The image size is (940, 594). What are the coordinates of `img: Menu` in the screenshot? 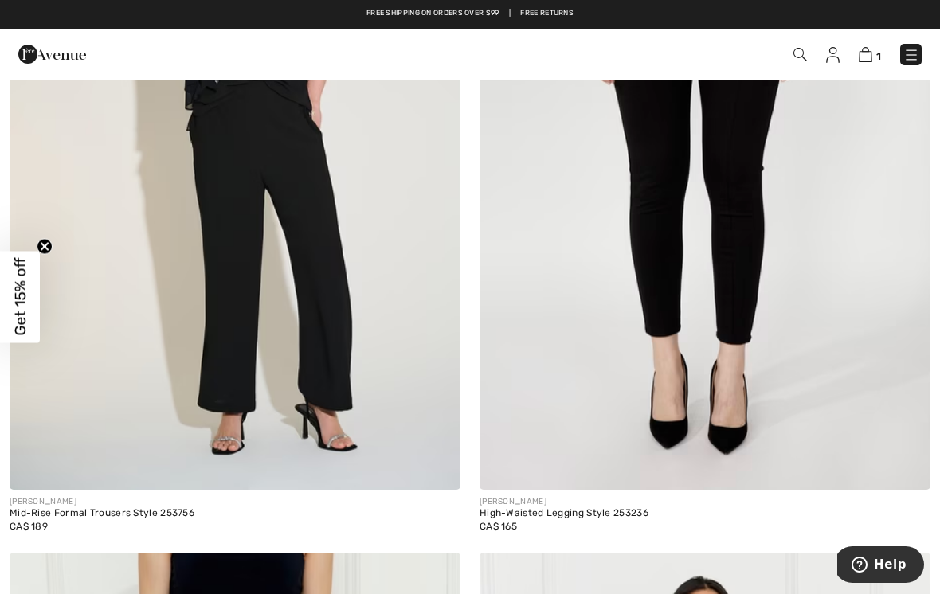 It's located at (911, 55).